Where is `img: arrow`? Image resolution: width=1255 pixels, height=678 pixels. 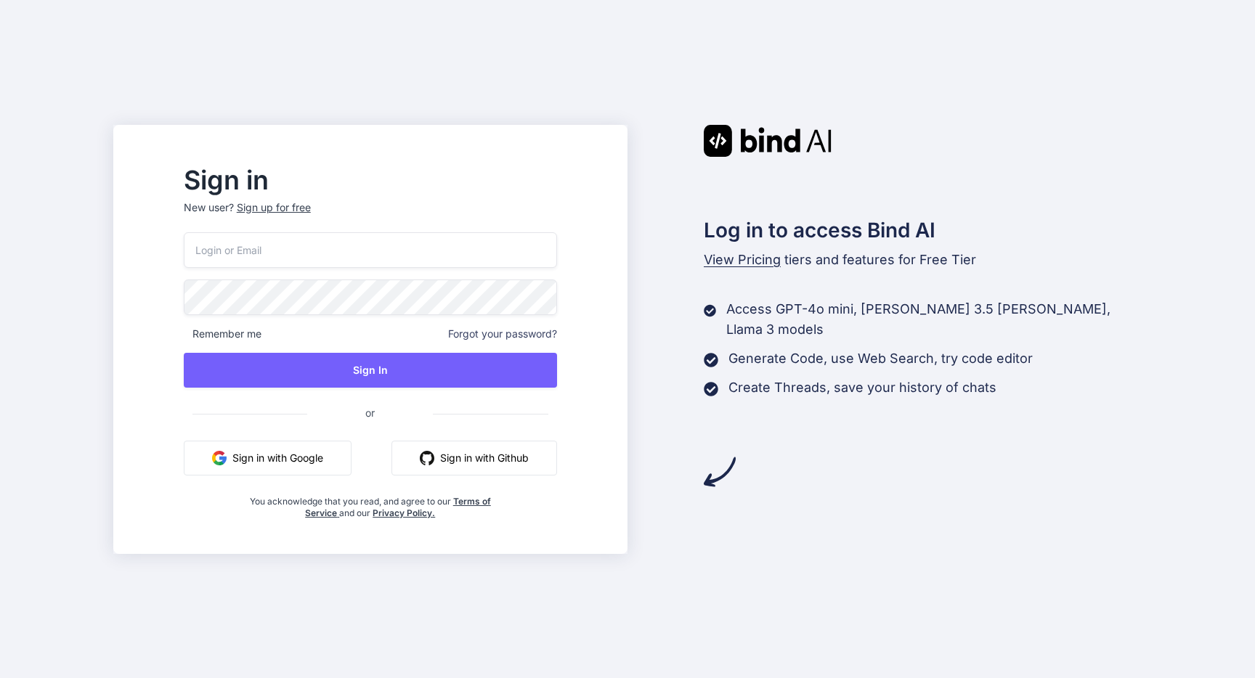 img: arrow is located at coordinates (720, 472).